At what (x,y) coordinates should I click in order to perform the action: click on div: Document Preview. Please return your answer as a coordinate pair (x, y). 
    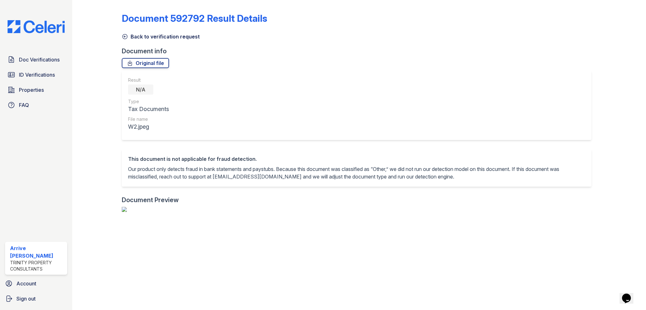
    Looking at the image, I should click on (150, 200).